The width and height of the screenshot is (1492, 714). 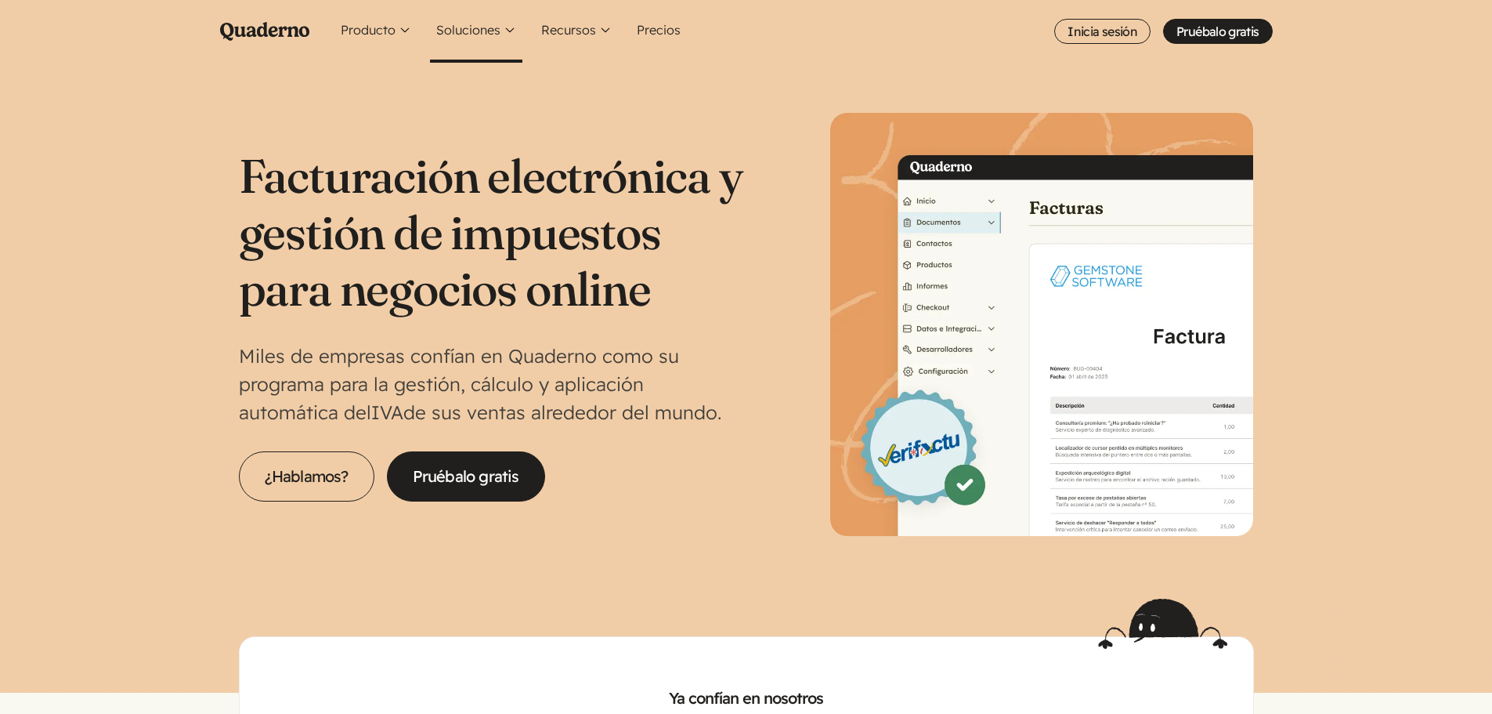 What do you see at coordinates (747, 698) in the screenshot?
I see `h2: Ya confían en nosotros` at bounding box center [747, 698].